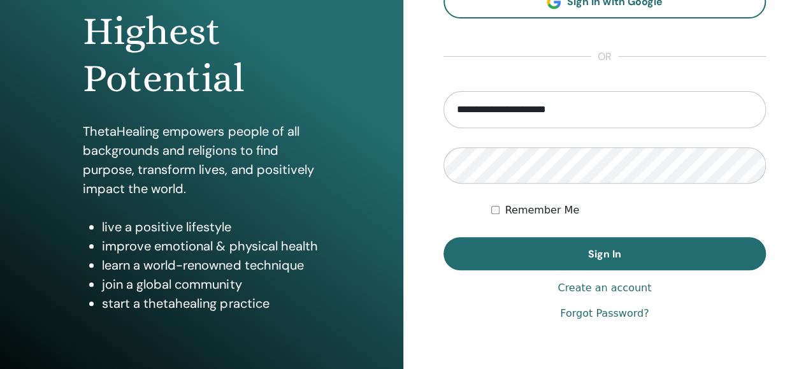 The width and height of the screenshot is (806, 369). What do you see at coordinates (201, 160) in the screenshot?
I see `p: ThetaHealing empowers people of all backgrounds and religions to find purpose, transform lives, a...` at bounding box center [201, 160].